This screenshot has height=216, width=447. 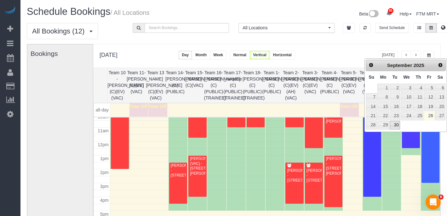 What do you see at coordinates (285, 28) in the screenshot?
I see `span: All Locations` at bounding box center [285, 28].